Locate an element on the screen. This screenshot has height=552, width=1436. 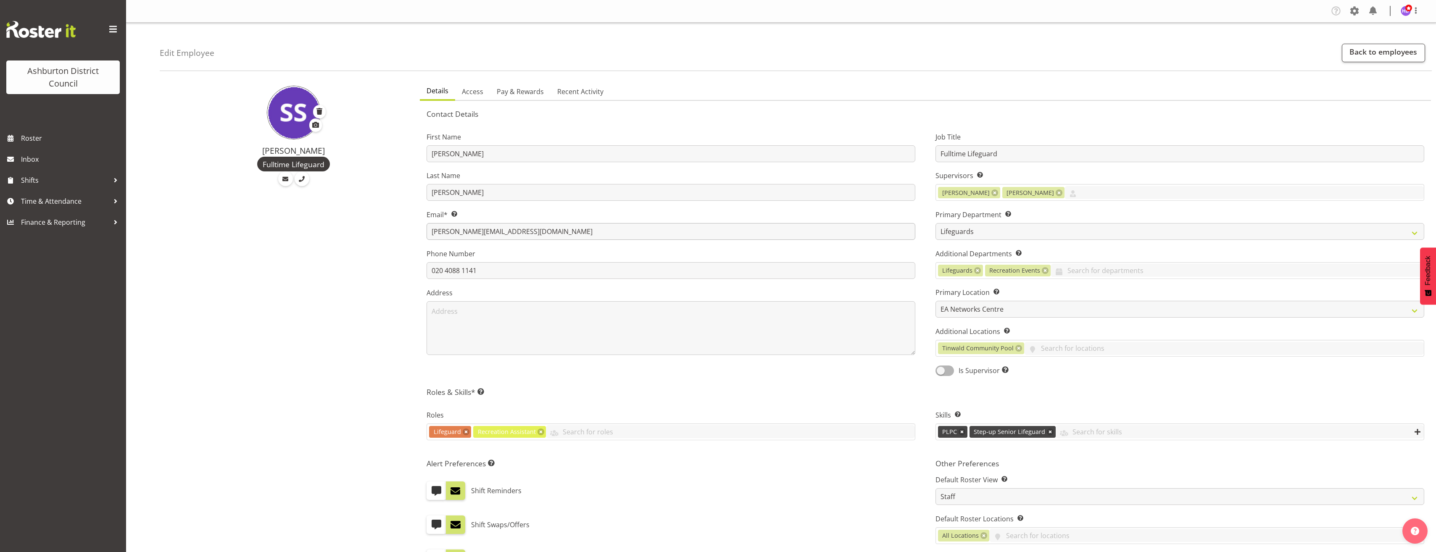
label: Shift Swaps/Offers is located at coordinates (500, 525).